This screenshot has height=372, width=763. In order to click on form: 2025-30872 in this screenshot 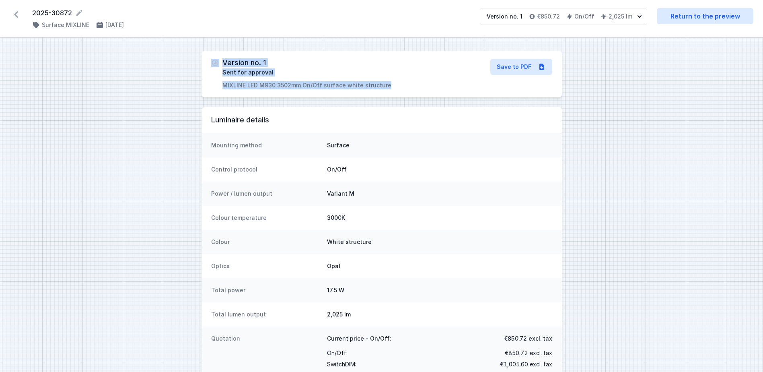, I will do `click(251, 13)`.